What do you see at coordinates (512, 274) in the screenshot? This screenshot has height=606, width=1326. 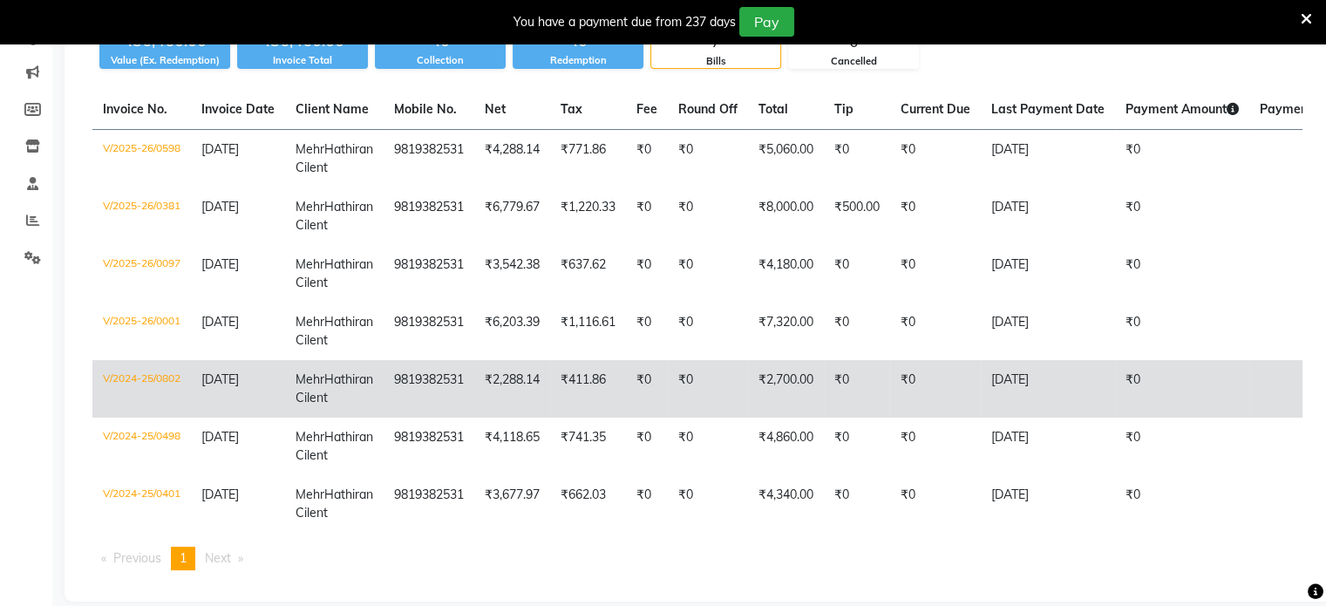 I see `td: ₹3,542.38` at bounding box center [512, 274].